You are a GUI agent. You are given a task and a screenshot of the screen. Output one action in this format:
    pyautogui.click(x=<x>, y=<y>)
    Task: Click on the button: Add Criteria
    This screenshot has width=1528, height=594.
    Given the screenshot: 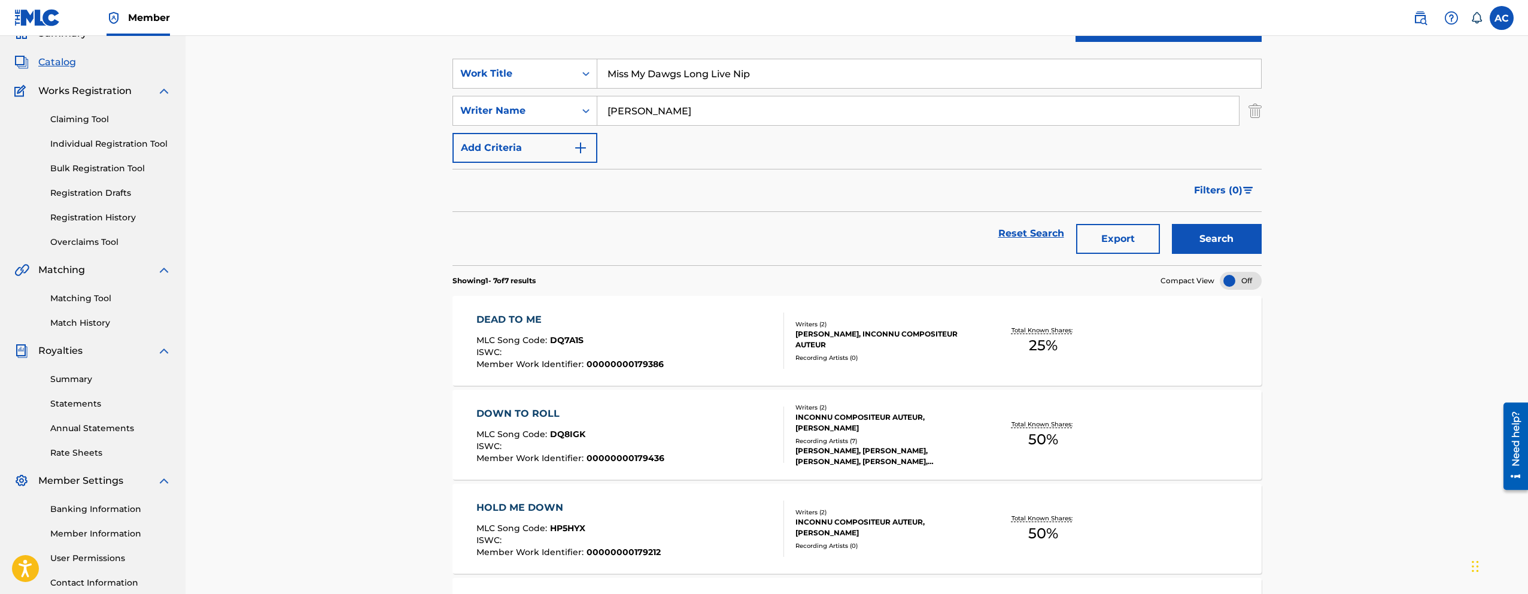 What is the action you would take?
    pyautogui.click(x=525, y=148)
    